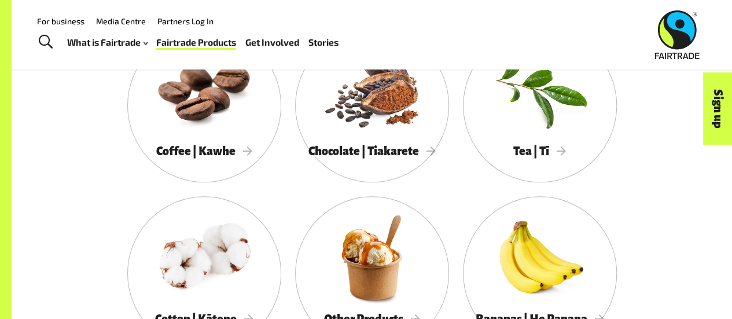 Image resolution: width=732 pixels, height=319 pixels. What do you see at coordinates (324, 42) in the screenshot?
I see `a: Stories` at bounding box center [324, 42].